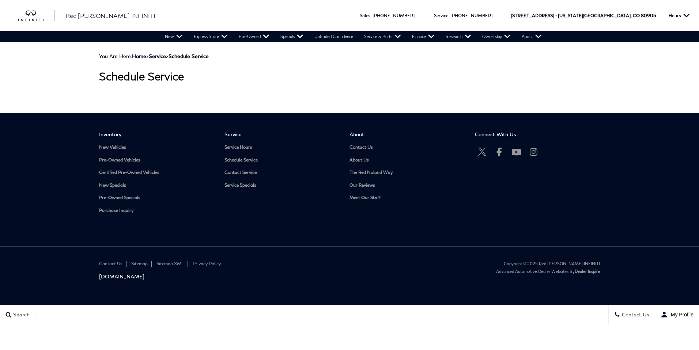  What do you see at coordinates (534, 152) in the screenshot?
I see `a: Open Instagram in a new window` at bounding box center [534, 152].